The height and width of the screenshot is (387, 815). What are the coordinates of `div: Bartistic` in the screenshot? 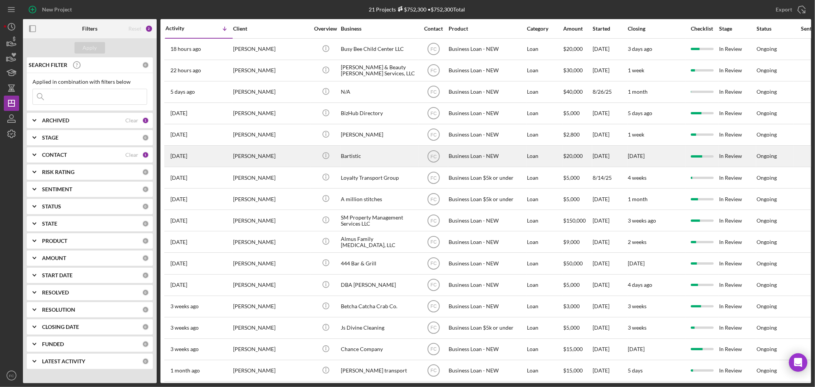 It's located at (379, 156).